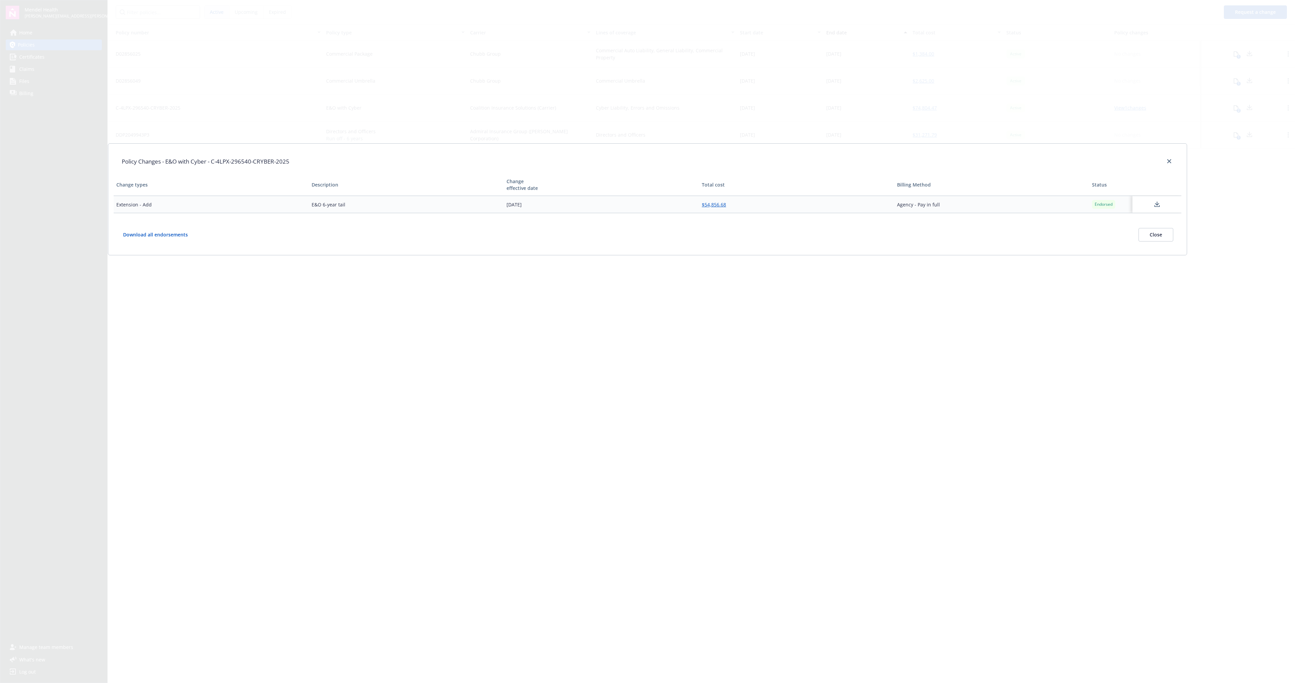  What do you see at coordinates (797, 185) in the screenshot?
I see `th: Total cost` at bounding box center [797, 185].